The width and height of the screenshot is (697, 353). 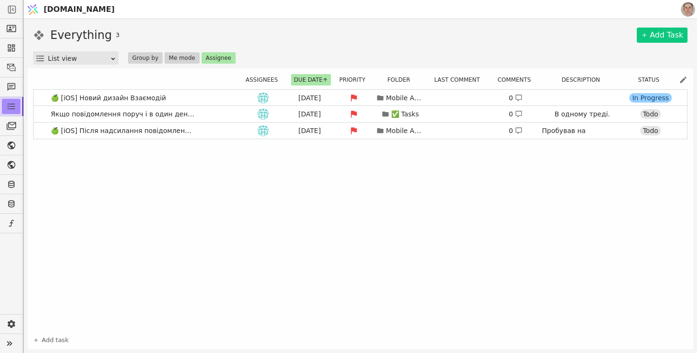 What do you see at coordinates (145, 58) in the screenshot?
I see `button: Group by` at bounding box center [145, 58].